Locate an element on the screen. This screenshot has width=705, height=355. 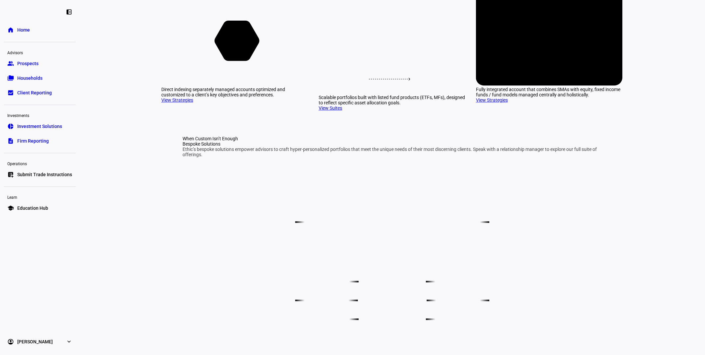
eth-mat-symbol: left_panel_close is located at coordinates (69, 12).